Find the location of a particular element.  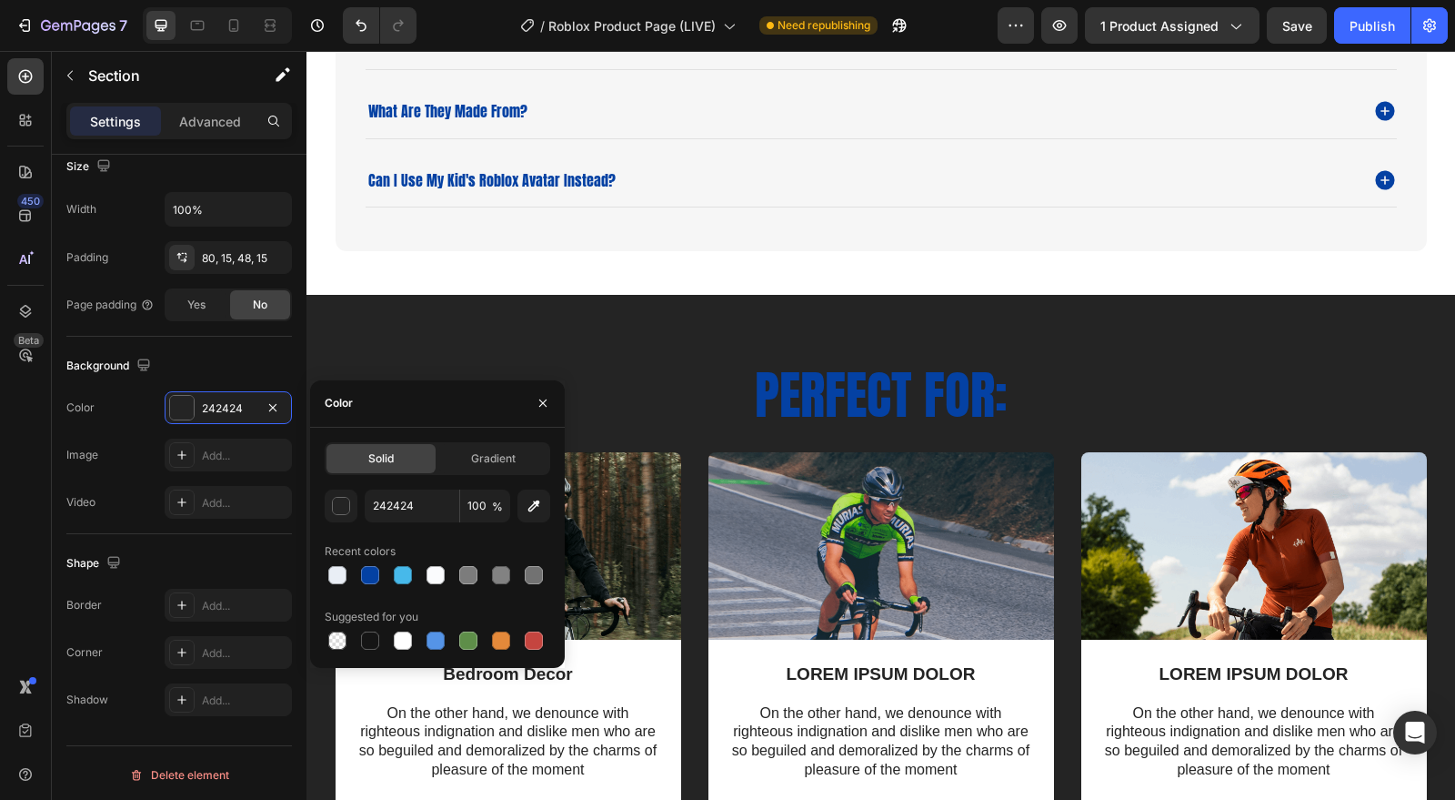

input: Auto is located at coordinates (228, 209).